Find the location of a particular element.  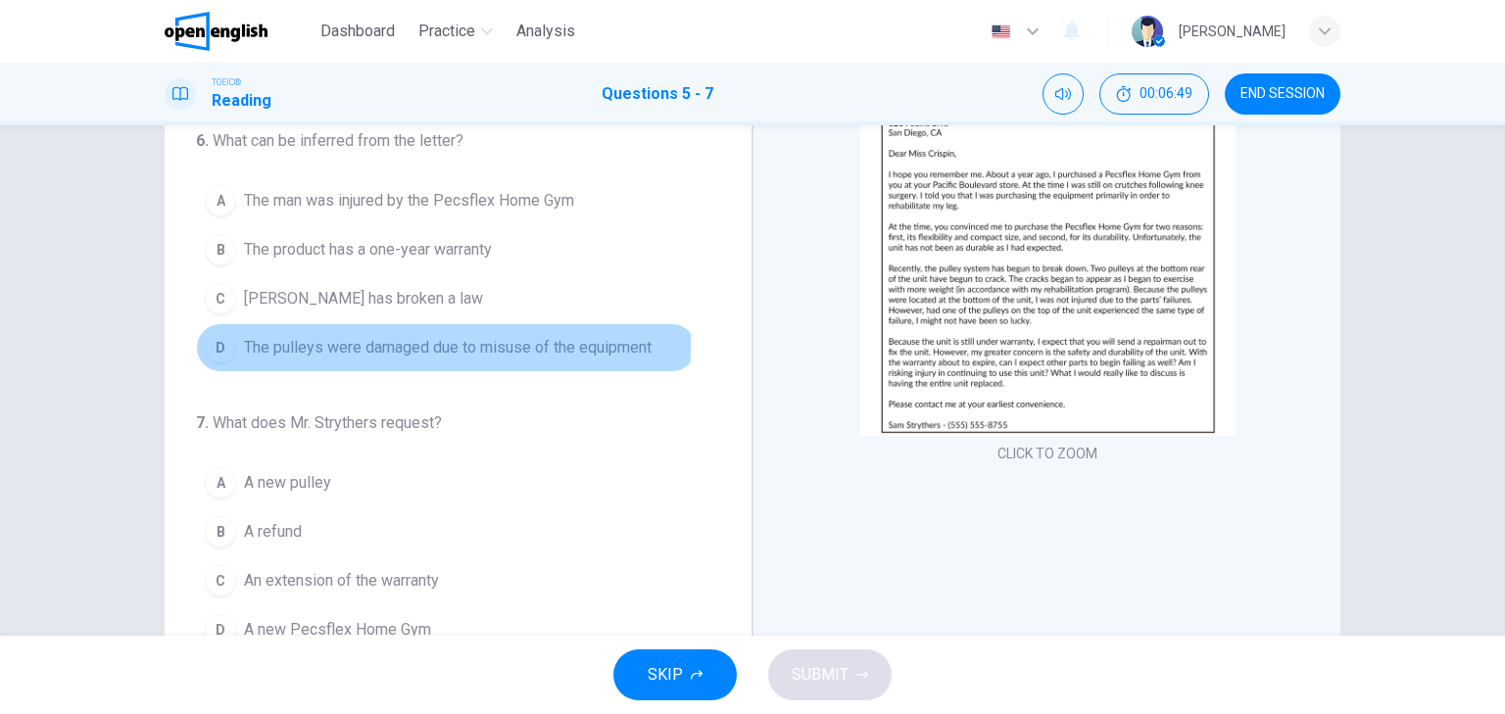

img: Profile picture is located at coordinates (1147, 31).